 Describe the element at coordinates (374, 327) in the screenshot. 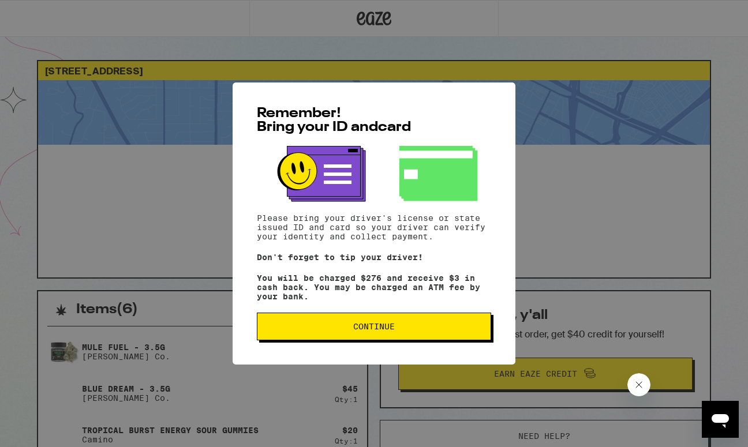

I see `button: Continue` at that location.